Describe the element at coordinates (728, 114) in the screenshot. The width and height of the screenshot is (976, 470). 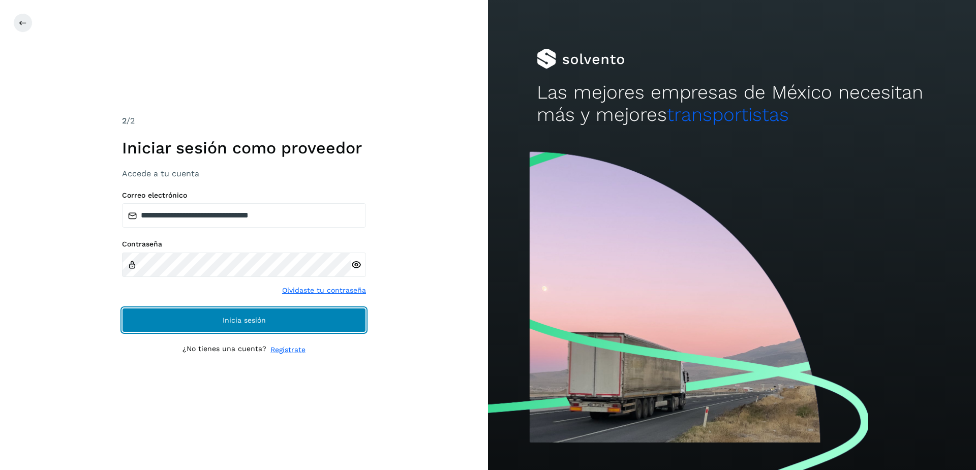
I see `span: transportistas` at that location.